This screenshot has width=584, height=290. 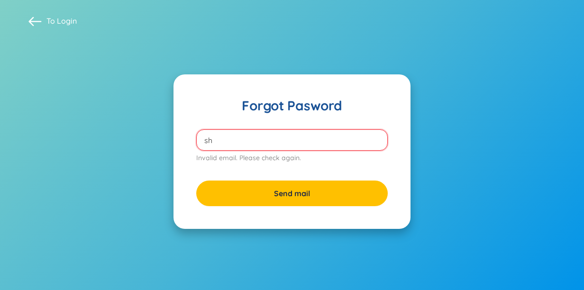 What do you see at coordinates (292, 140) in the screenshot?
I see `input: Enter your email` at bounding box center [292, 140].